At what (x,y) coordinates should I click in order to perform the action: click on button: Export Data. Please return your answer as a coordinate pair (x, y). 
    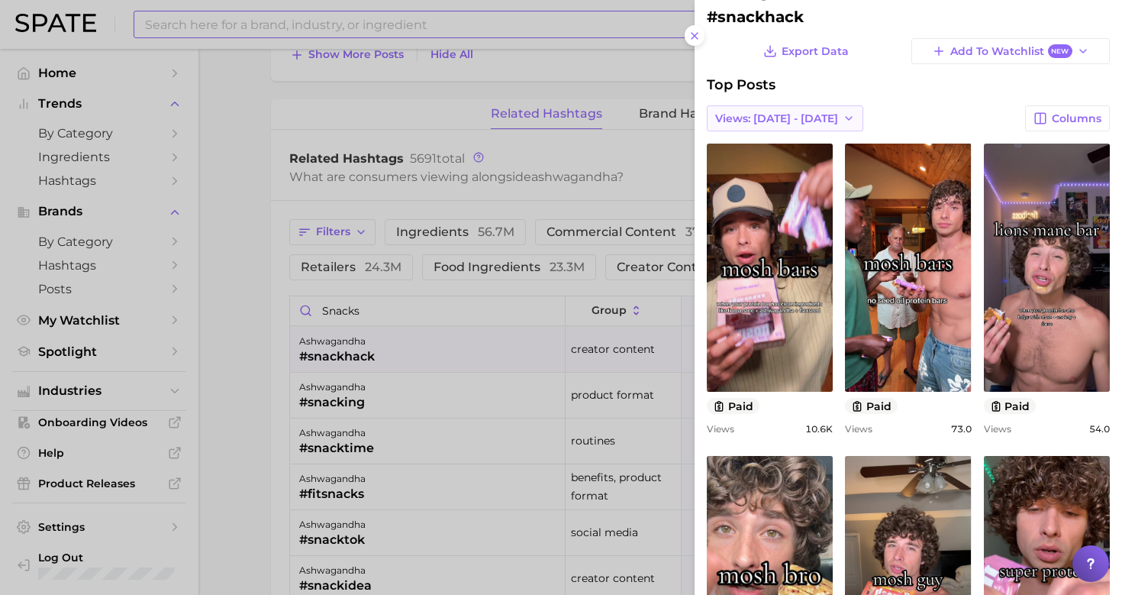
    Looking at the image, I should click on (806, 51).